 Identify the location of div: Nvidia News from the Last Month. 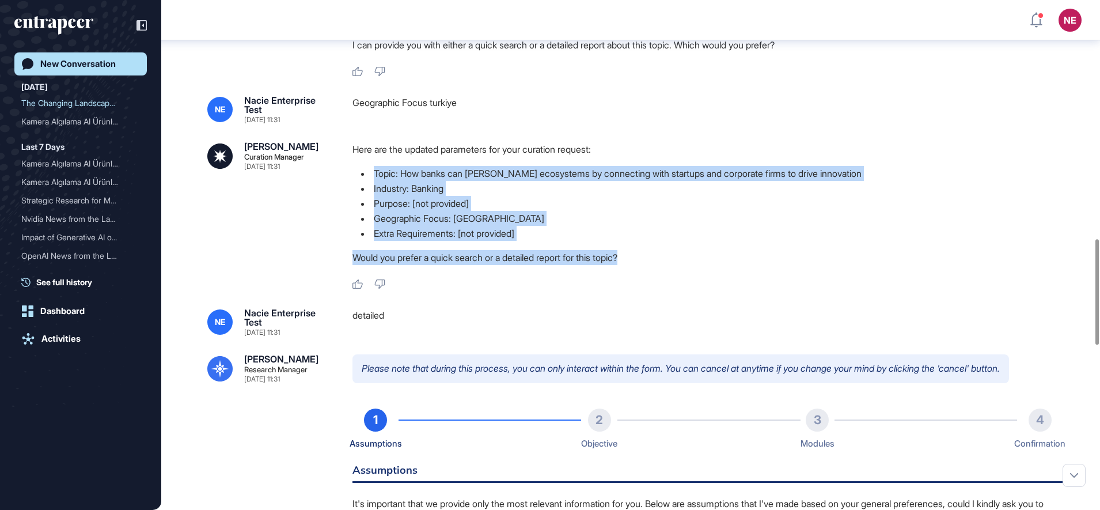
(81, 219).